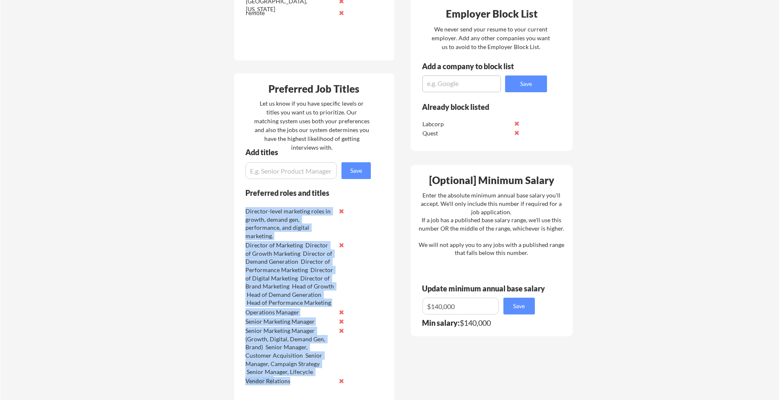  I want to click on input: E.g. Senior Product Manager, so click(291, 171).